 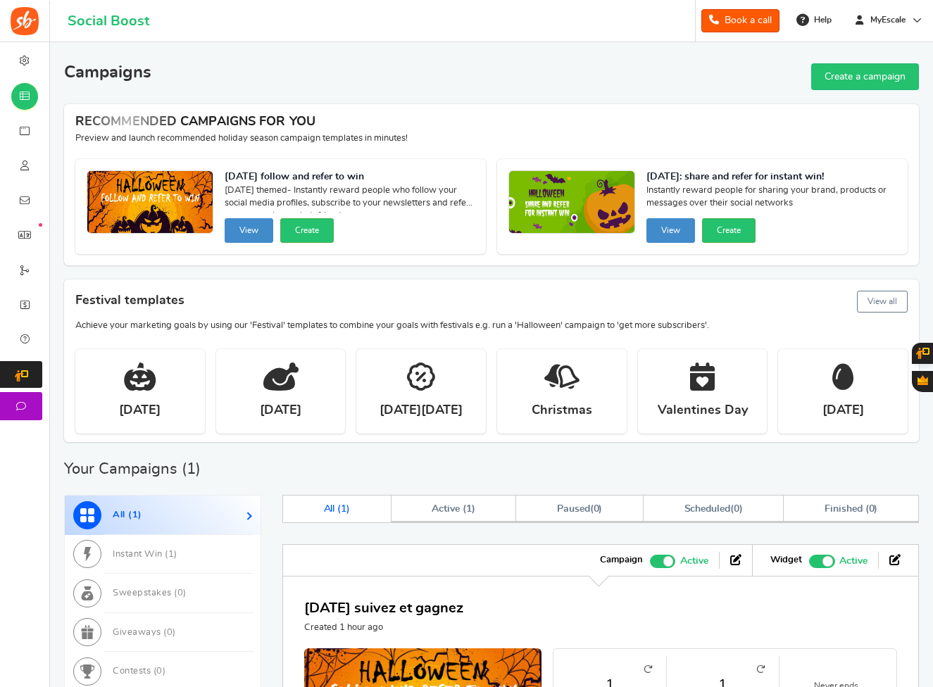 What do you see at coordinates (851, 509) in the screenshot?
I see `span: Finished ( )` at bounding box center [851, 509].